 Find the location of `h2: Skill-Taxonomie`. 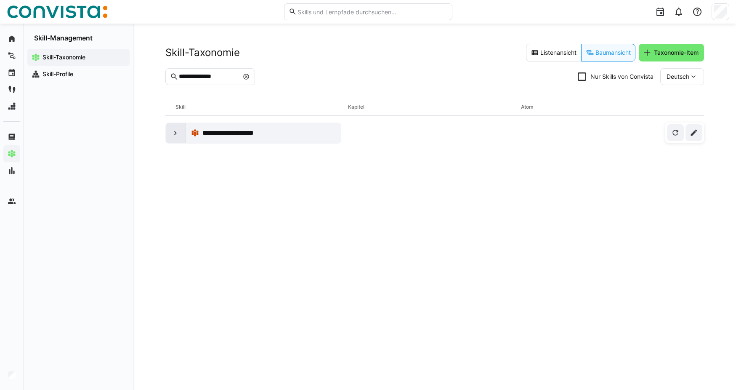

h2: Skill-Taxonomie is located at coordinates (203, 53).